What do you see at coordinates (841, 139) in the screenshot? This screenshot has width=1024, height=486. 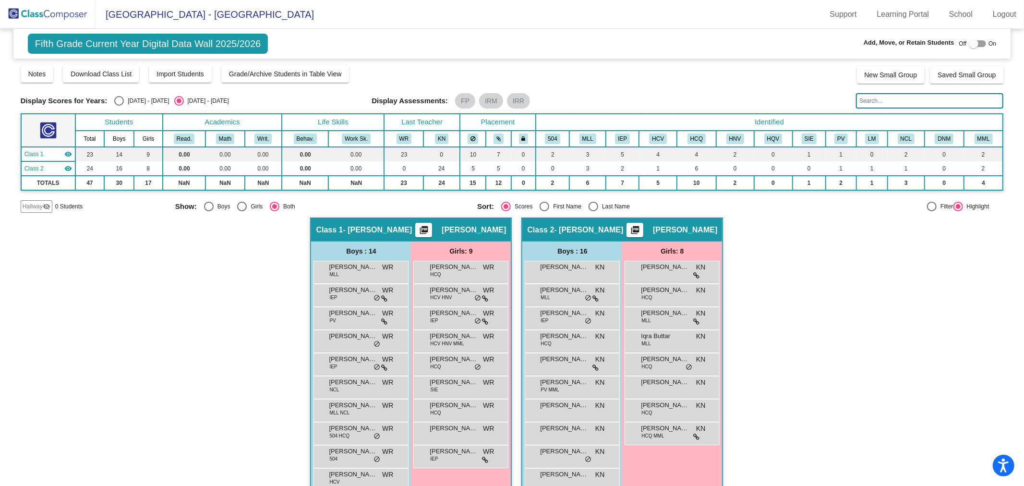 I see `button: PV` at bounding box center [841, 139].